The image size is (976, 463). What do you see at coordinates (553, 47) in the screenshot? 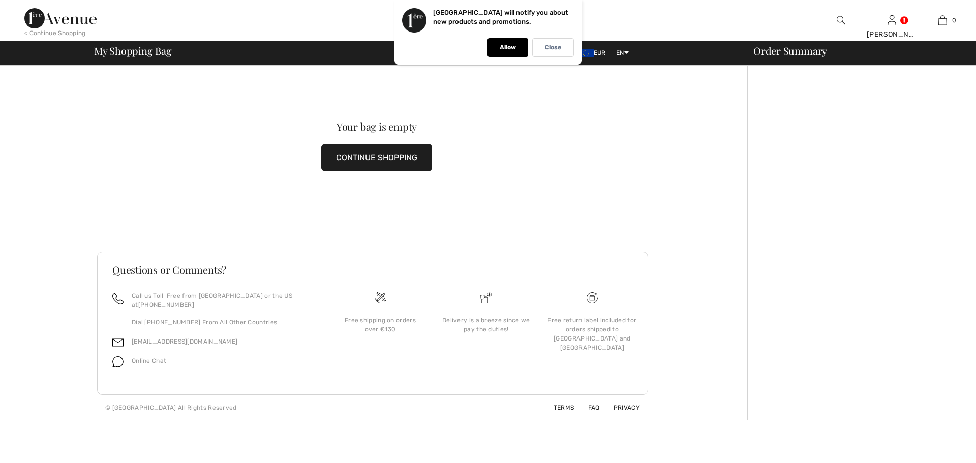
I see `p: Close` at bounding box center [553, 47].